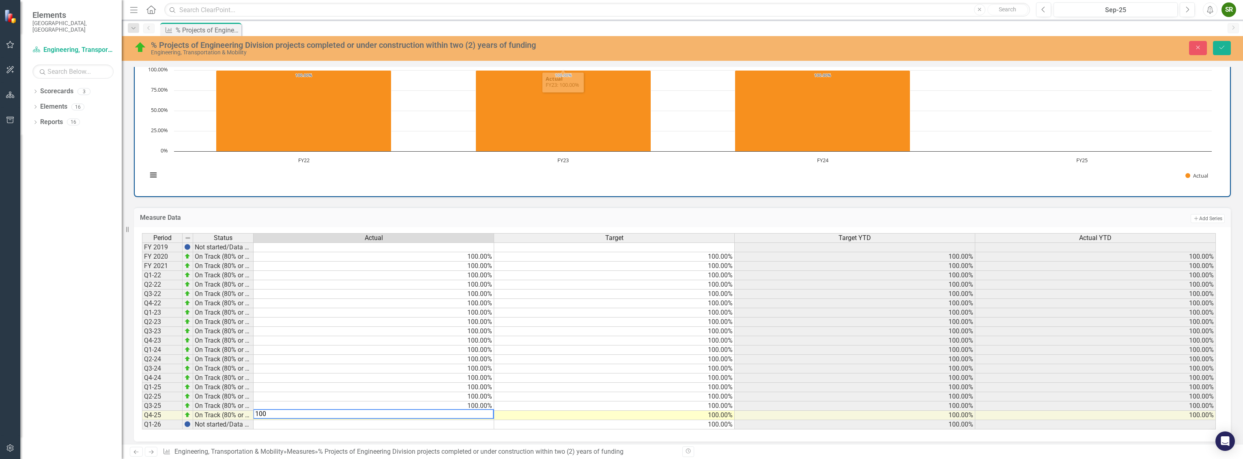 The image size is (1243, 459). What do you see at coordinates (162, 388) in the screenshot?
I see `td: Q1-25` at bounding box center [162, 388].